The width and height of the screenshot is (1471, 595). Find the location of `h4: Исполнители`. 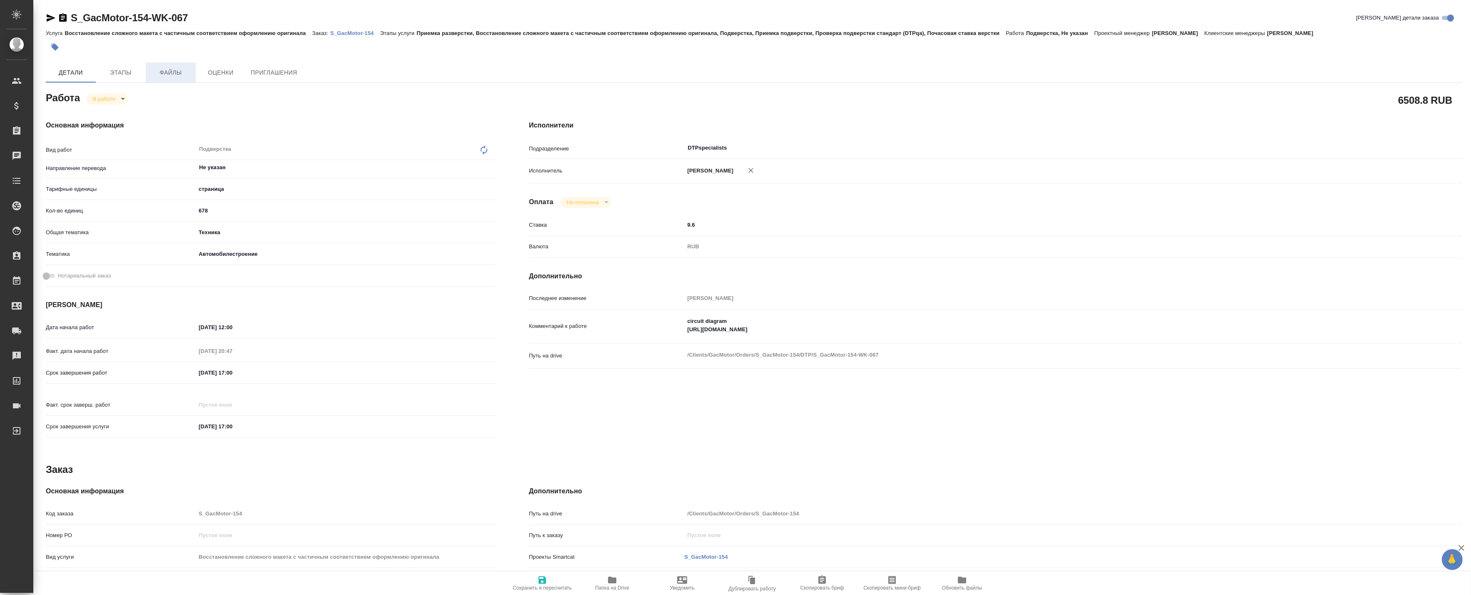

h4: Исполнители is located at coordinates (995, 125).